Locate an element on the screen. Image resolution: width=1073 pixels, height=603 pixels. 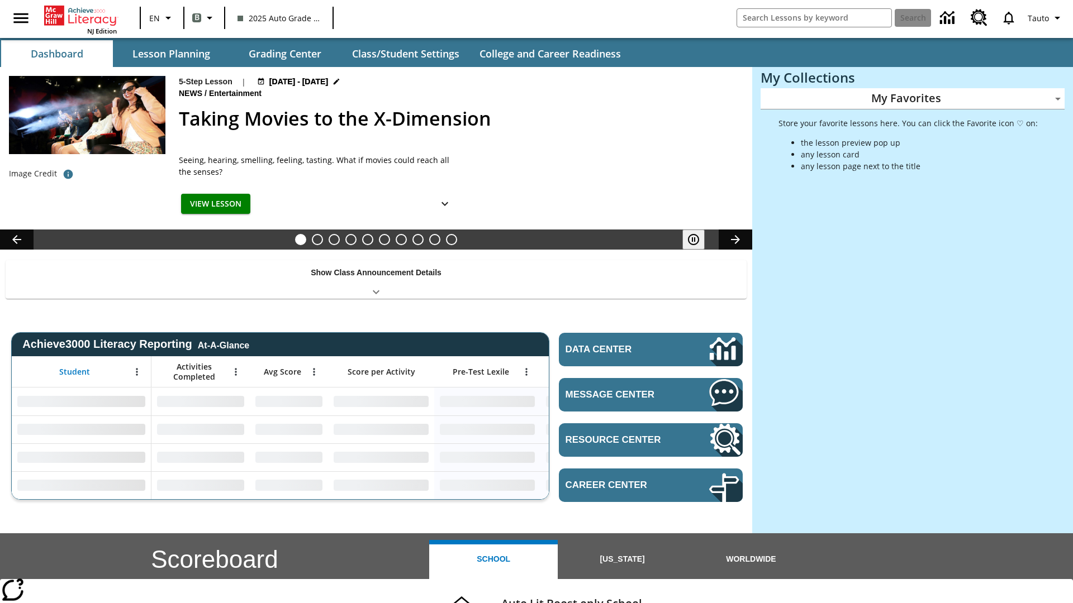
button: Pause is located at coordinates (693, 240).